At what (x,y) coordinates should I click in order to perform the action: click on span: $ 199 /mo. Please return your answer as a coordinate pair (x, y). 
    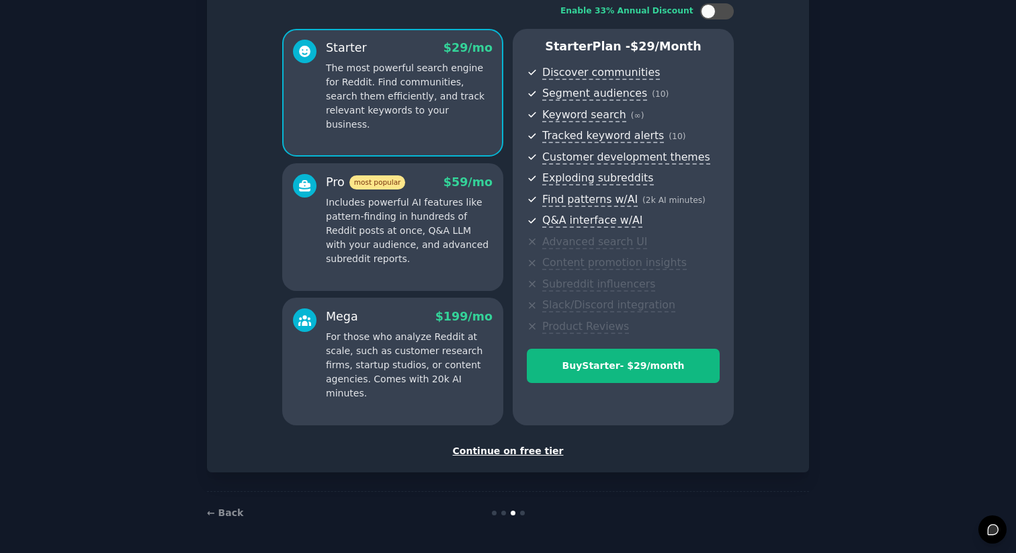
    Looking at the image, I should click on (464, 317).